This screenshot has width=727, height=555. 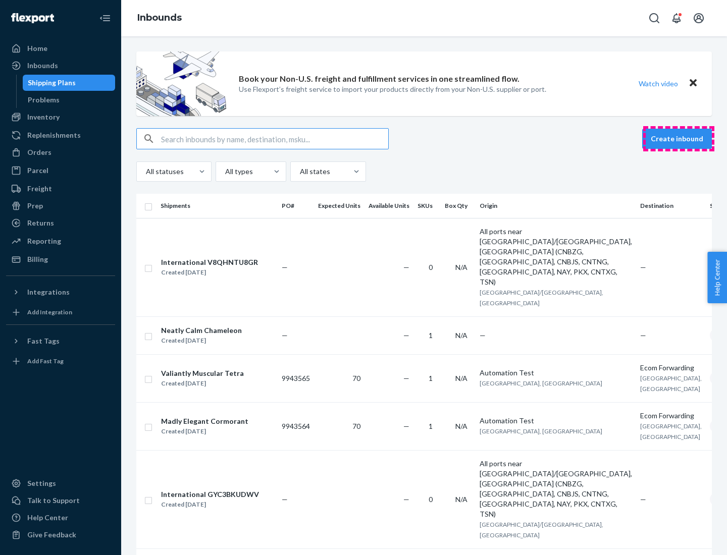 What do you see at coordinates (296, 378) in the screenshot?
I see `td: 9943565` at bounding box center [296, 378].